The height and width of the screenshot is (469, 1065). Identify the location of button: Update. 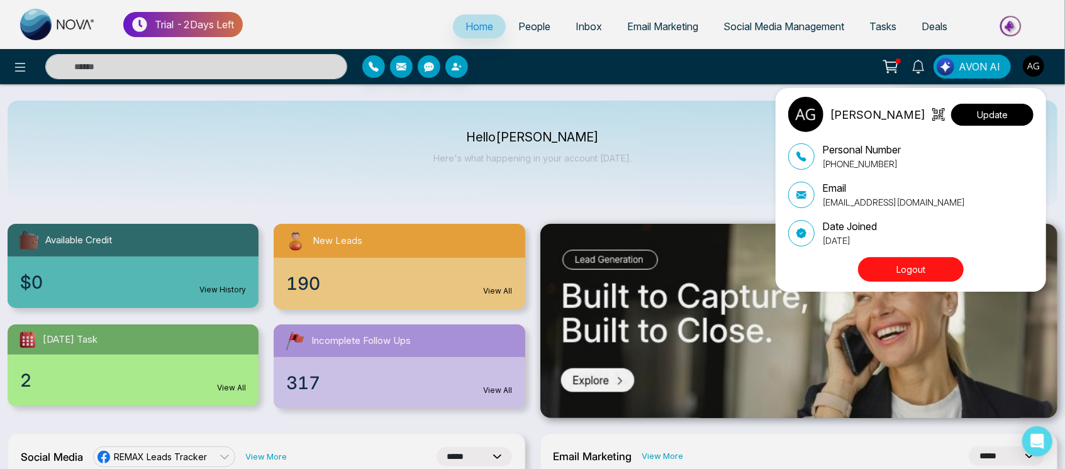
(992, 115).